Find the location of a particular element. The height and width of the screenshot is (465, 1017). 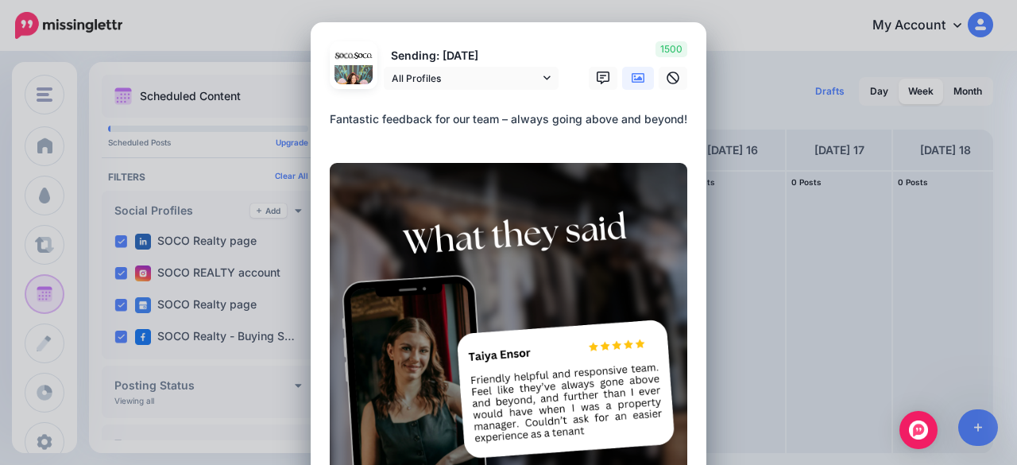

div: Open Intercom Messenger is located at coordinates (919, 430).